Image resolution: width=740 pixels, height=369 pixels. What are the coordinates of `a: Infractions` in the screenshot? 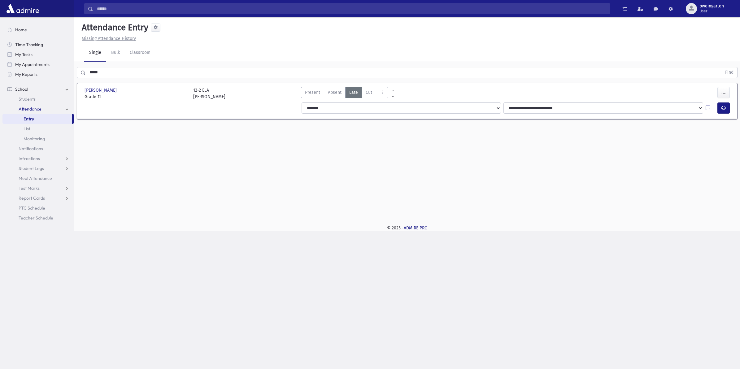 It's located at (38, 159).